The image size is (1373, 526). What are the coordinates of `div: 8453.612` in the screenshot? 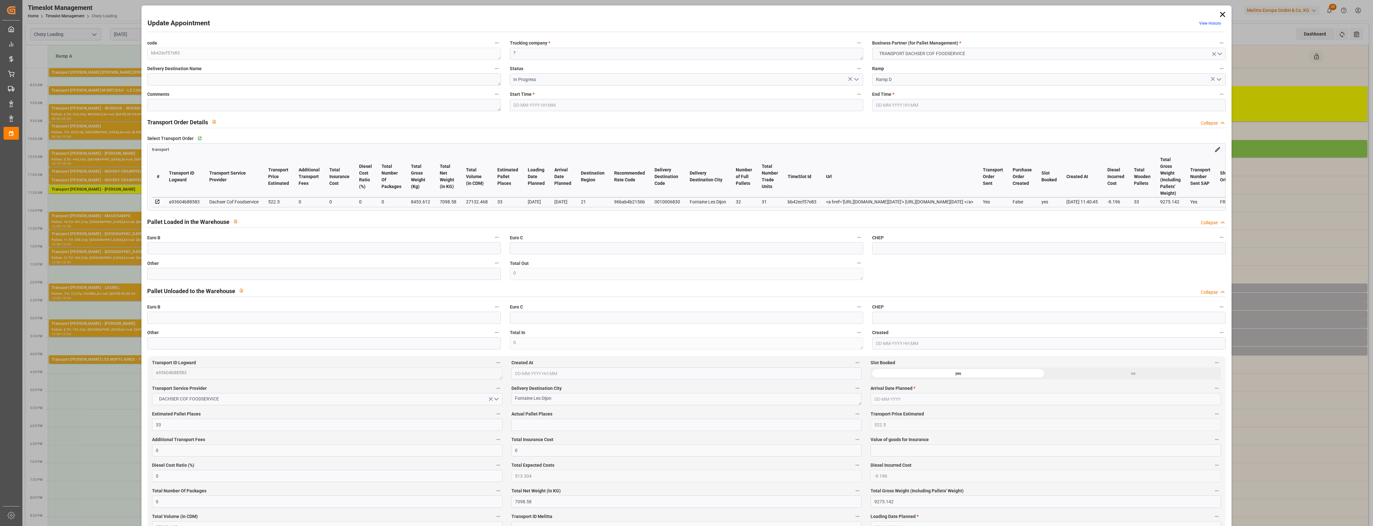 It's located at (421, 202).